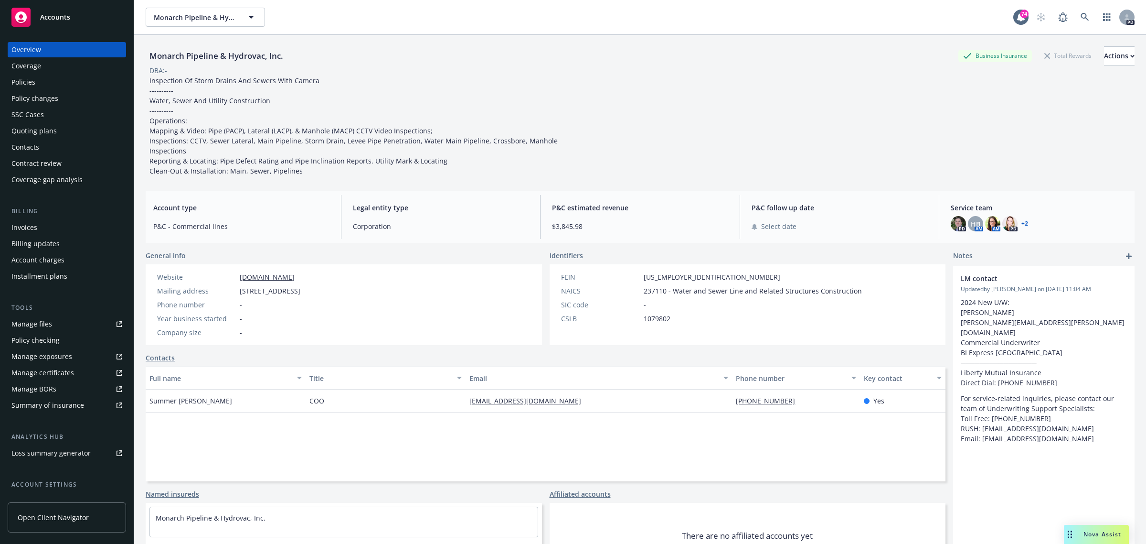 Image resolution: width=1146 pixels, height=544 pixels. Describe the element at coordinates (1120, 56) in the screenshot. I see `div: Actions` at that location.